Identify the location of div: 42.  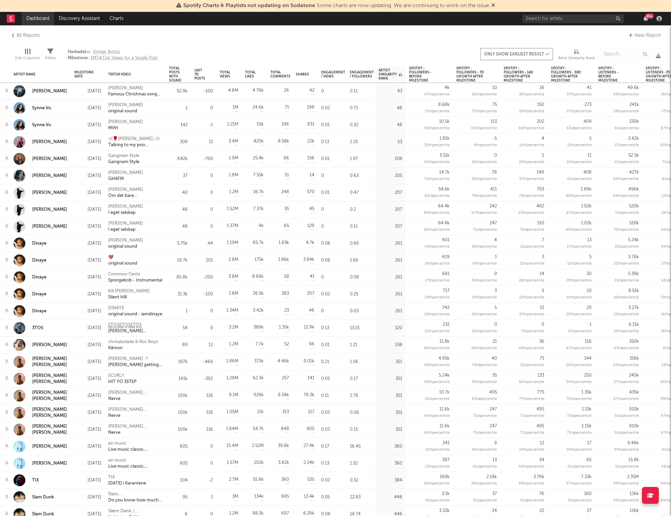
(312, 91).